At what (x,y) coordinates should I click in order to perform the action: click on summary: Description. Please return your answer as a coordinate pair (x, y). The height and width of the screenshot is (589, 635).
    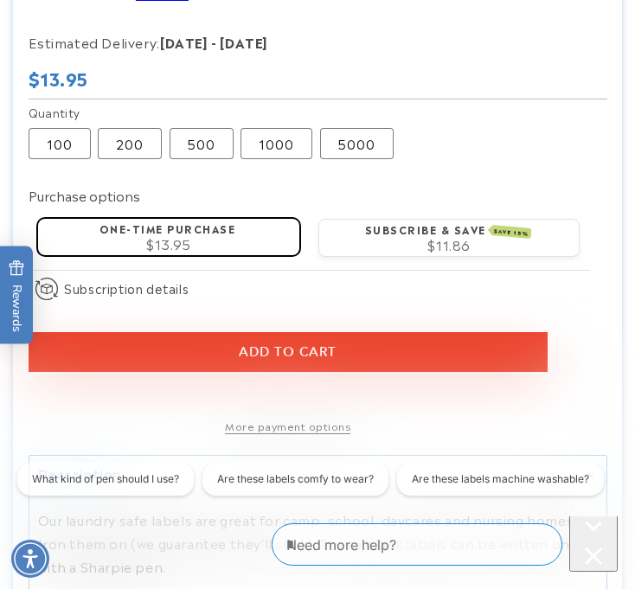
    Looking at the image, I should click on (317, 475).